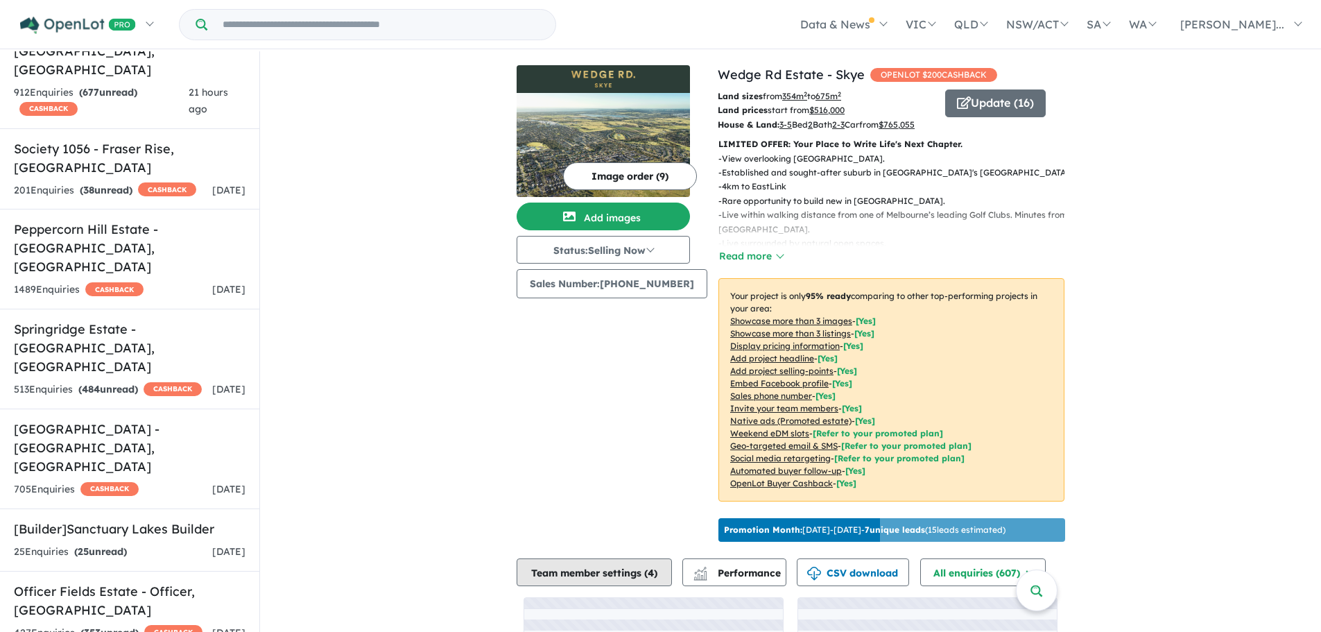  I want to click on p: - Live surrounded by natural open spaces., so click(897, 243).